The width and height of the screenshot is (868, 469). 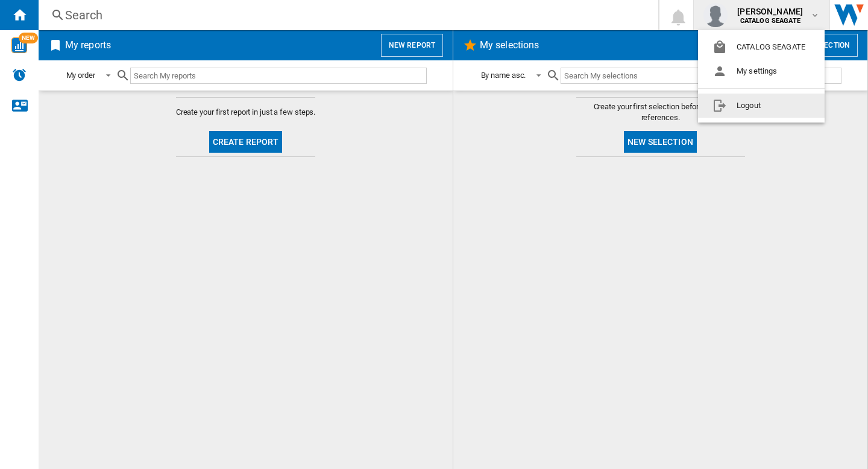 I want to click on md-menu-item: My settings, so click(x=762, y=71).